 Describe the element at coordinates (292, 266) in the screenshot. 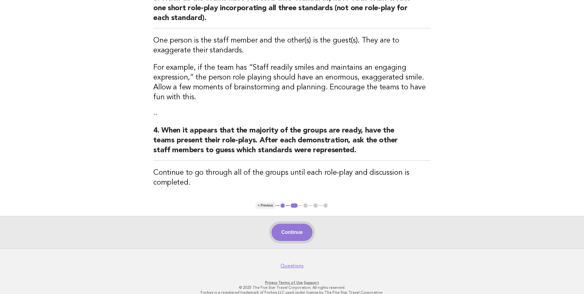

I see `a: Questions` at that location.